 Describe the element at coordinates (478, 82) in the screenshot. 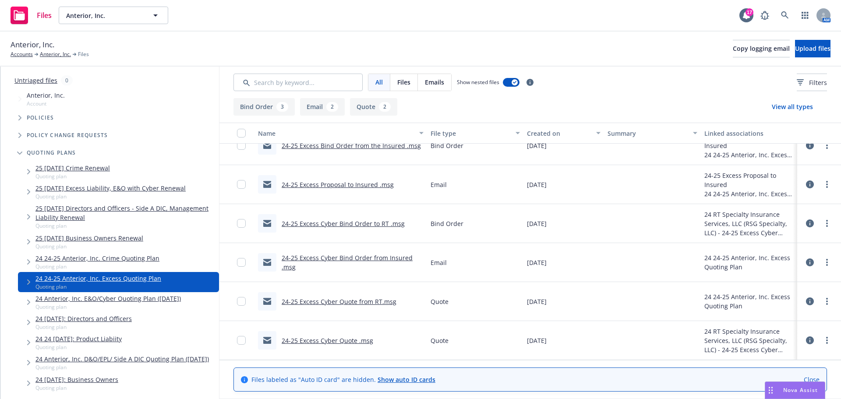

I see `span: Show nested files` at that location.